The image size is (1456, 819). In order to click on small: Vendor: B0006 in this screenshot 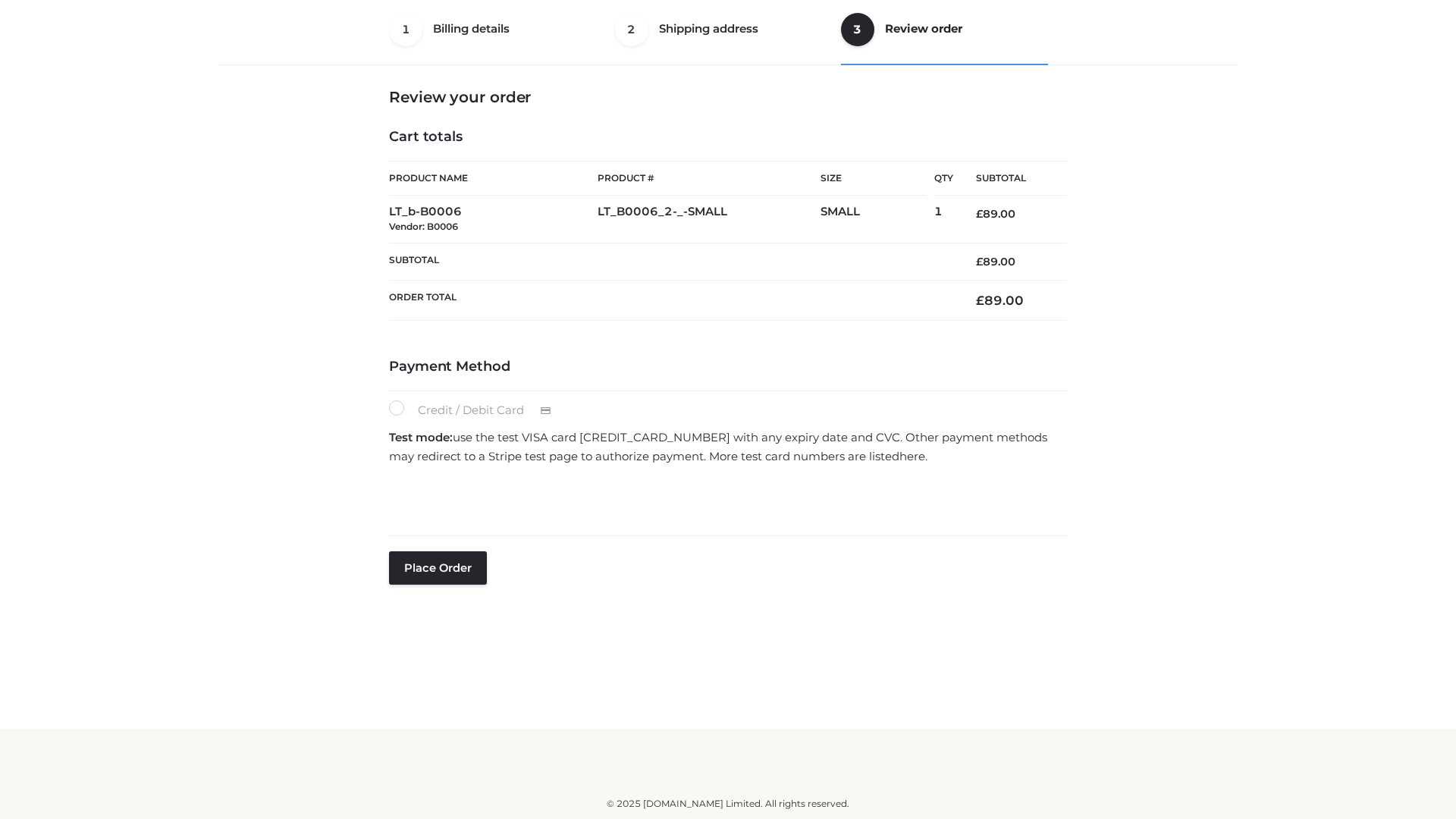, I will do `click(423, 226)`.